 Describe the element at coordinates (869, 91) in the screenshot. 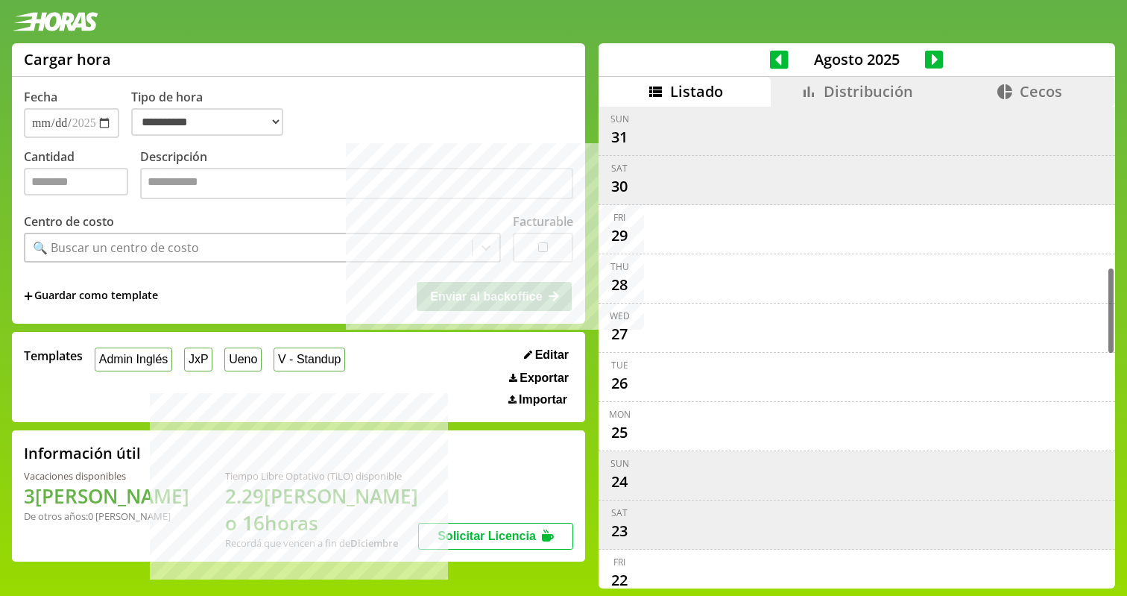

I see `span: Distribución` at that location.